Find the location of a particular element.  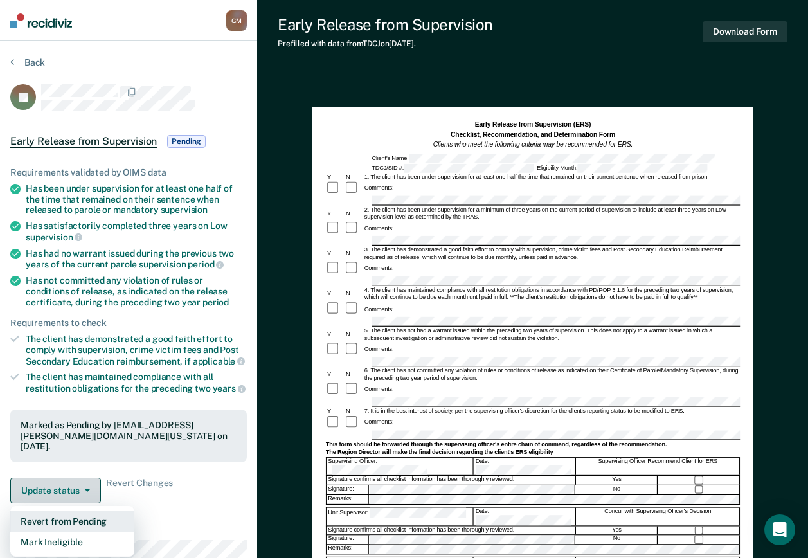

div: 1. The client has been under supervision for at least one-half the time that remained on their cu... is located at coordinates (551, 177).